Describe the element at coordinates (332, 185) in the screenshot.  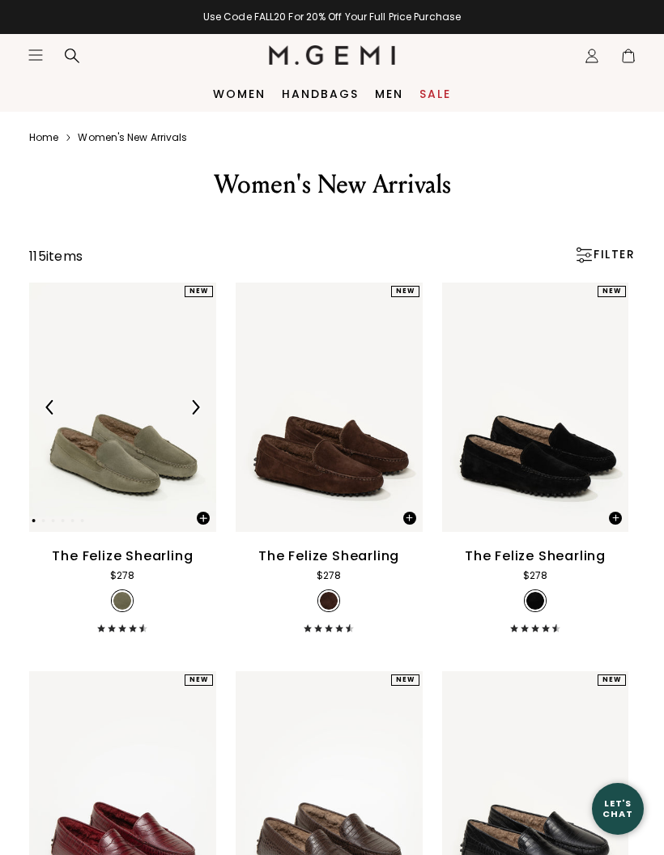
I see `div: Women's New Arrivals` at that location.